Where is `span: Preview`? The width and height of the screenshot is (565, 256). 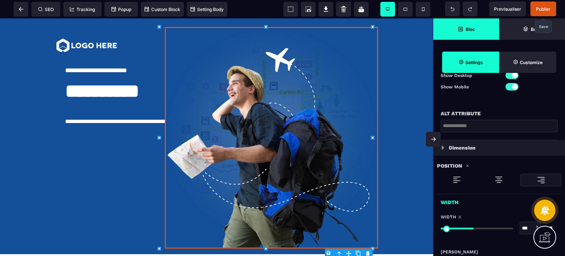
span: Preview is located at coordinates (508, 9).